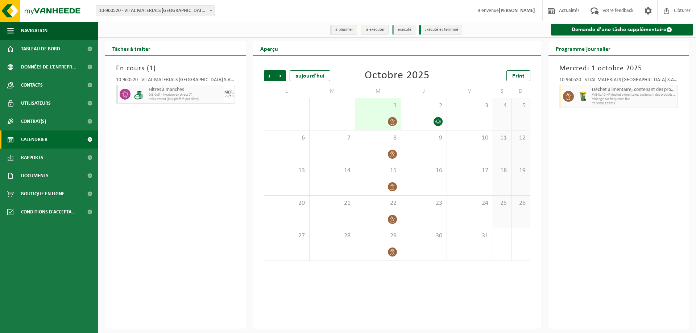 This screenshot has height=333, width=696. Describe the element at coordinates (470, 91) in the screenshot. I see `td: V` at that location.